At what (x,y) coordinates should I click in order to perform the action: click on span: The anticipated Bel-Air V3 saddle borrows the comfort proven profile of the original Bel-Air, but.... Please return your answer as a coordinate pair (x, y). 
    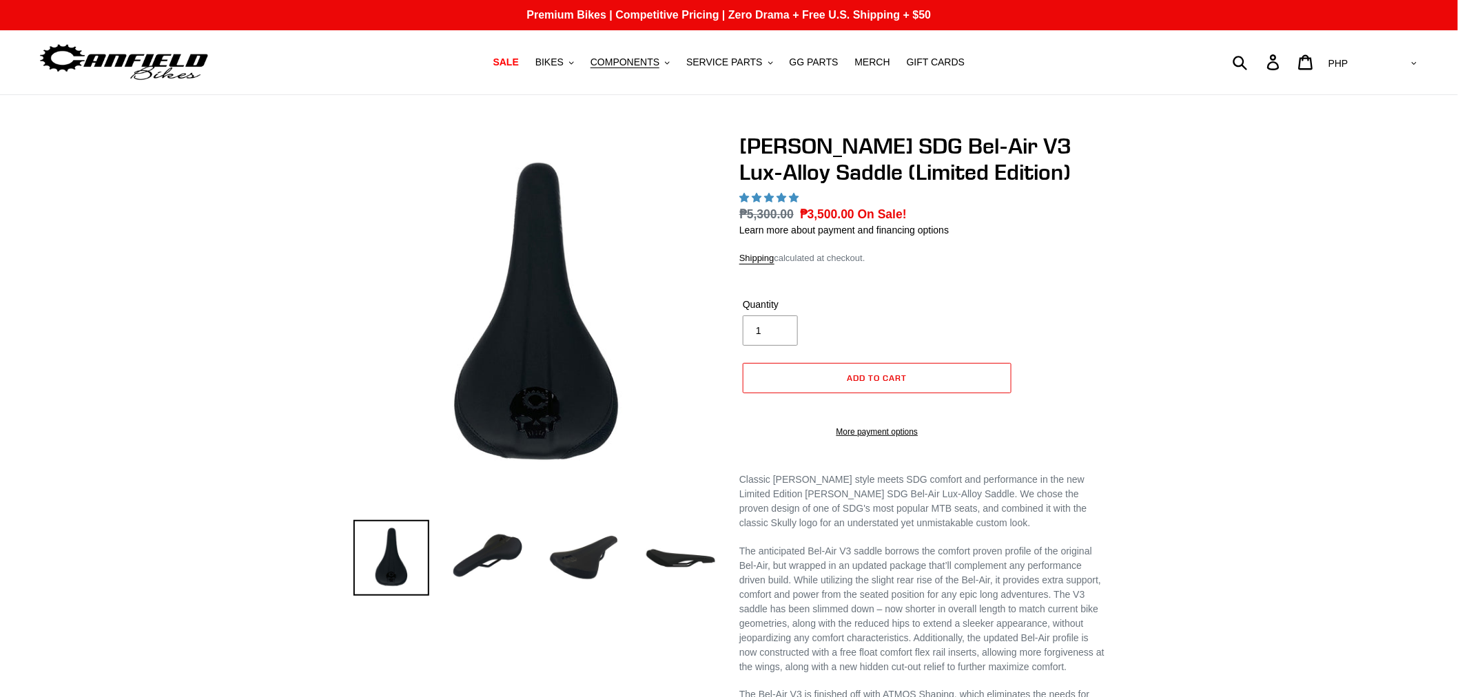
    Looking at the image, I should click on (922, 609).